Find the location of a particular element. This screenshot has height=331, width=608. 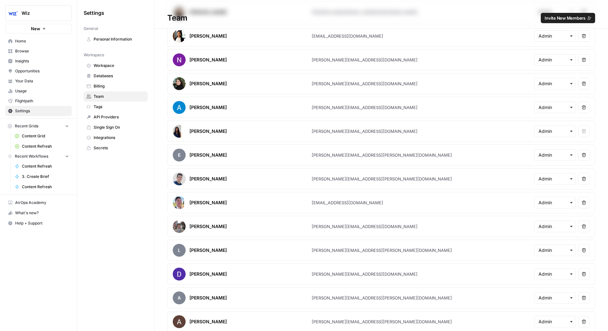

button: New is located at coordinates (38, 29).